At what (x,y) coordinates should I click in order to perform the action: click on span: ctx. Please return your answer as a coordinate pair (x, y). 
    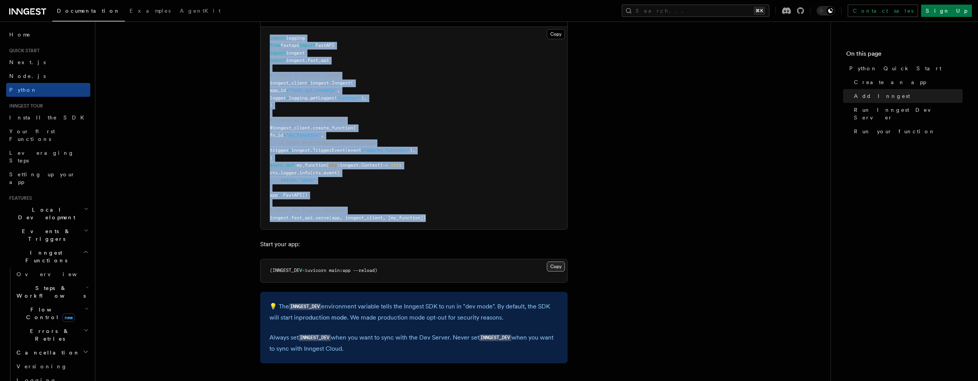
    Looking at the image, I should click on (333, 165).